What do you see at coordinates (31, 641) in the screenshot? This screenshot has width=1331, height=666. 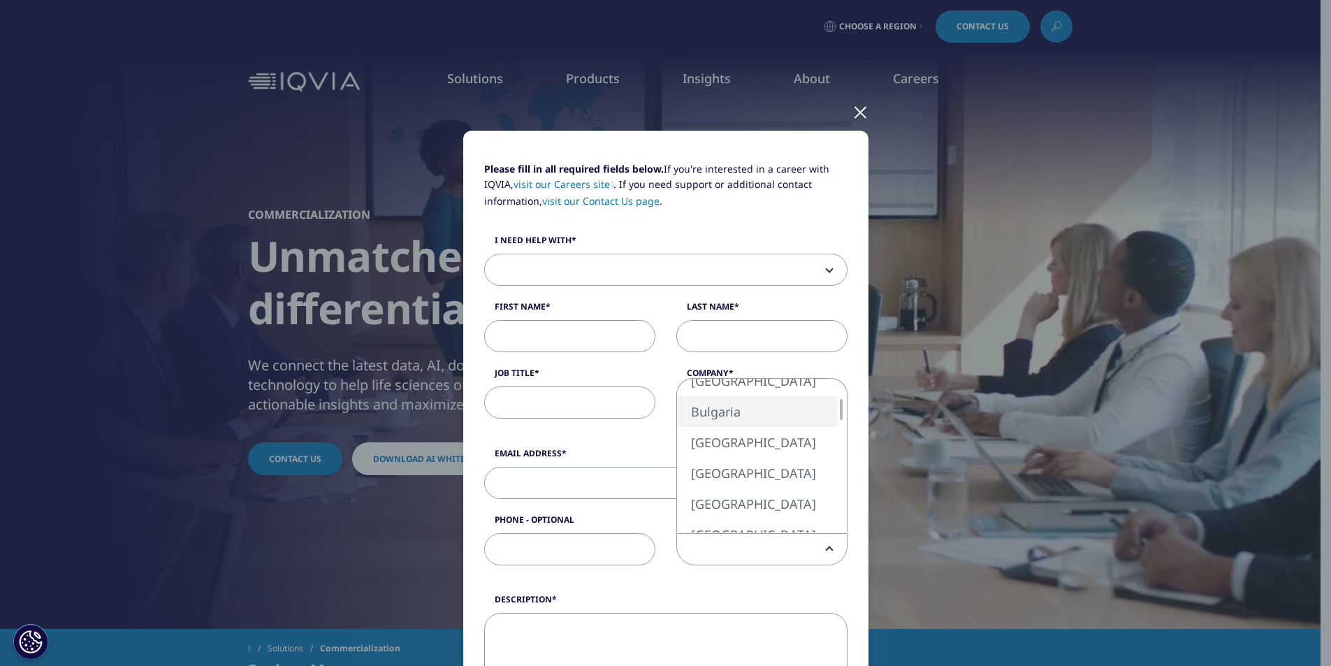 I see `button: Настройки на бисквитките` at bounding box center [31, 641].